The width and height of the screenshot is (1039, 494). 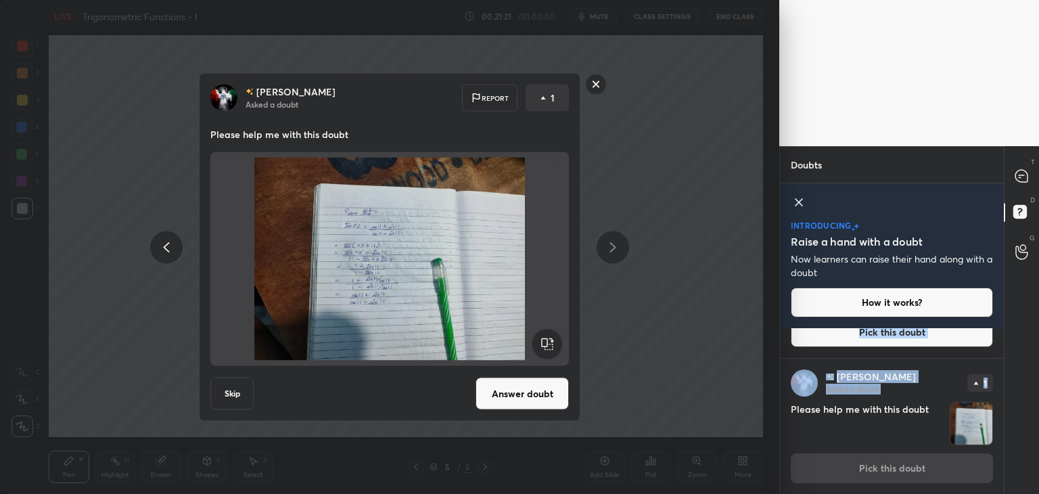 What do you see at coordinates (490, 98) in the screenshot?
I see `div: Report` at bounding box center [490, 98].